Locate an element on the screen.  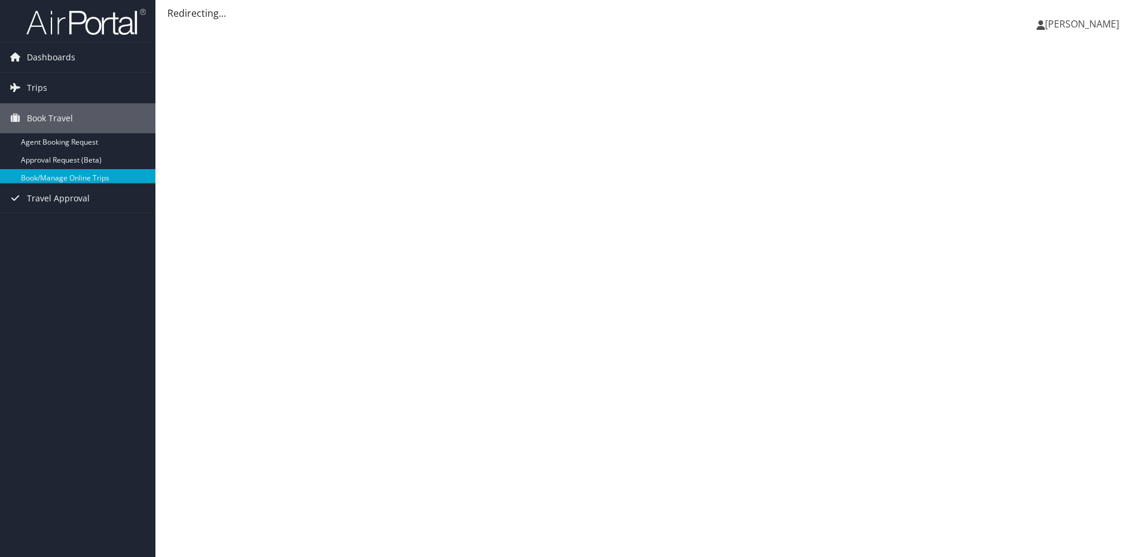
span: Trips is located at coordinates (37, 88).